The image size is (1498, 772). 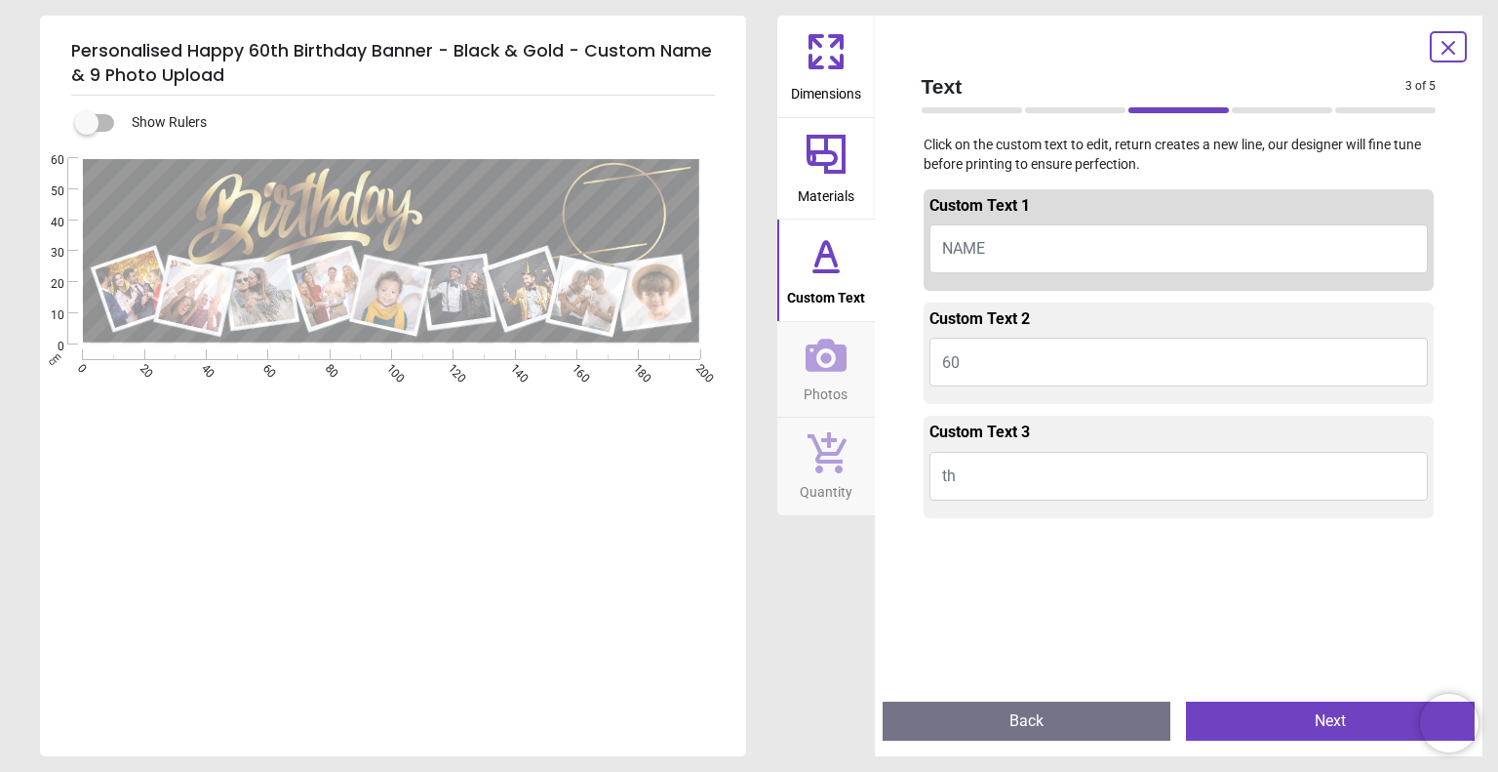 I want to click on button: 60, so click(x=1179, y=362).